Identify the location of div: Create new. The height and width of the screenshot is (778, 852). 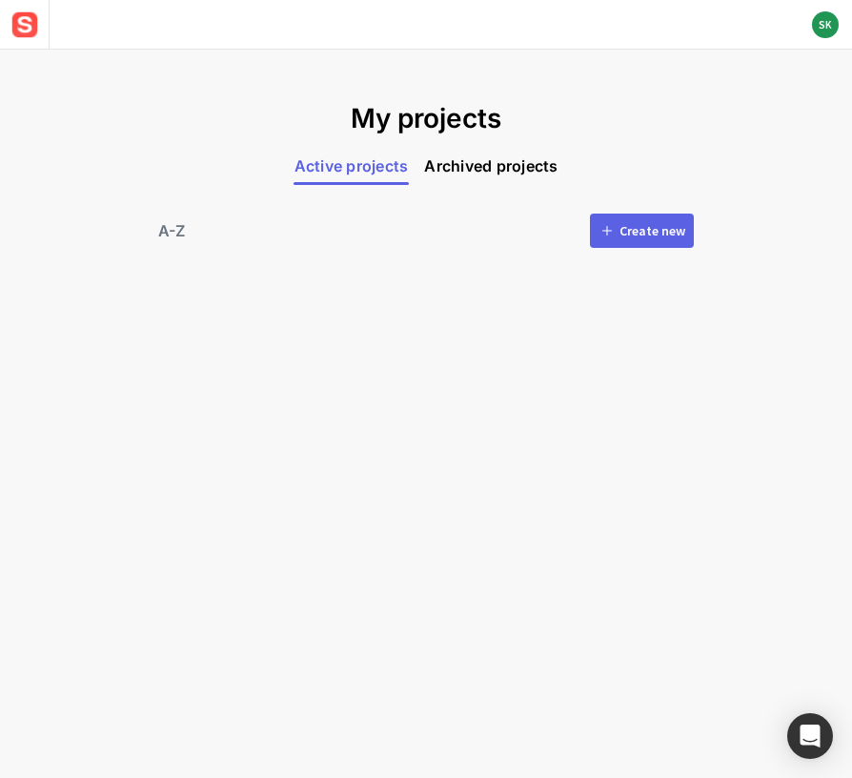
(652, 231).